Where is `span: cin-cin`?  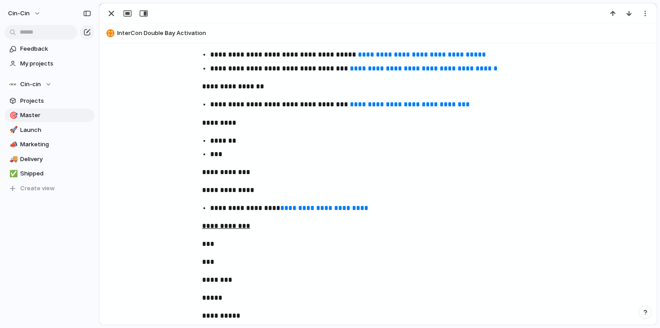
span: cin-cin is located at coordinates (19, 13).